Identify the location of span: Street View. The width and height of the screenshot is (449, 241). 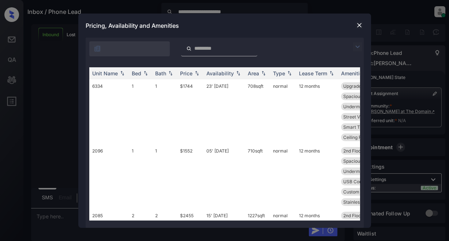
(355, 117).